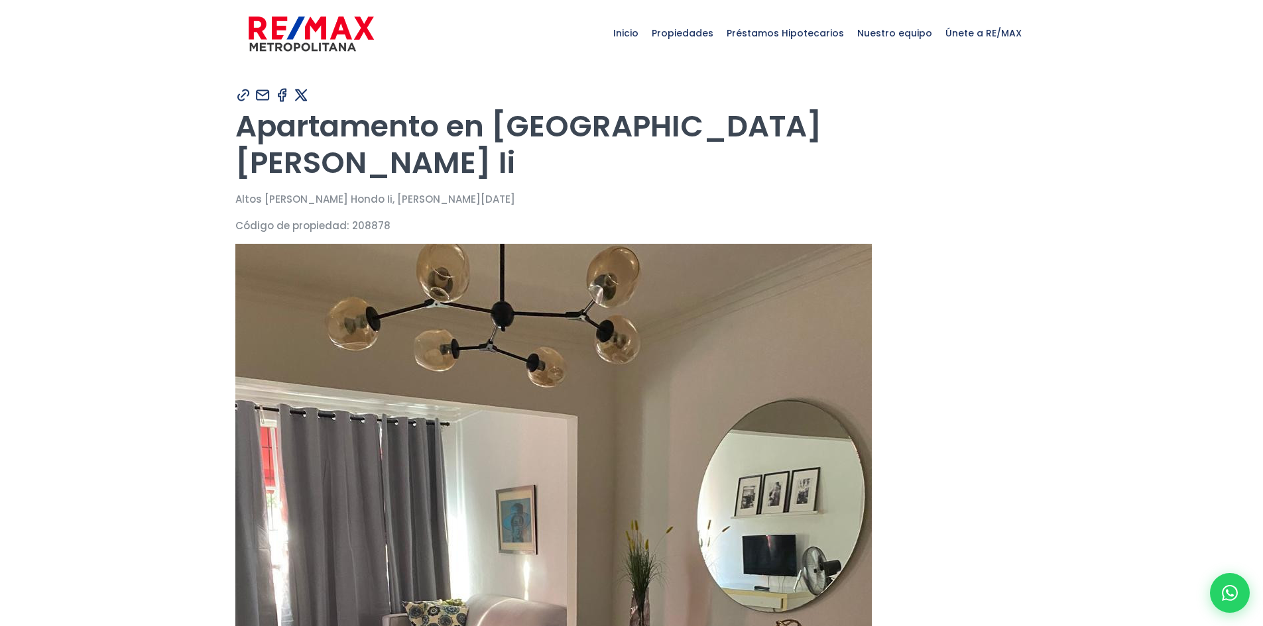 The width and height of the screenshot is (1263, 626). Describe the element at coordinates (311, 34) in the screenshot. I see `img: remax-metropolitana-logo` at that location.